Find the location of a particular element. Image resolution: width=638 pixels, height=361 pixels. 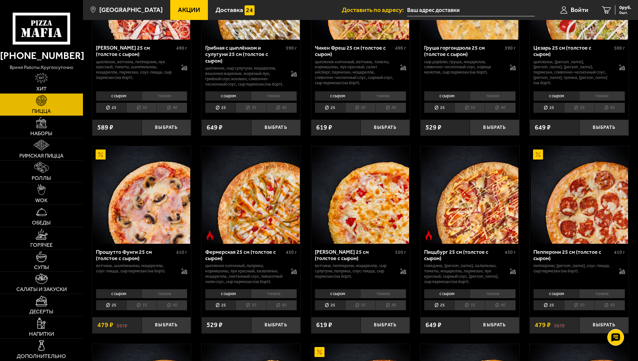

span: 590 г is located at coordinates (291, 48).